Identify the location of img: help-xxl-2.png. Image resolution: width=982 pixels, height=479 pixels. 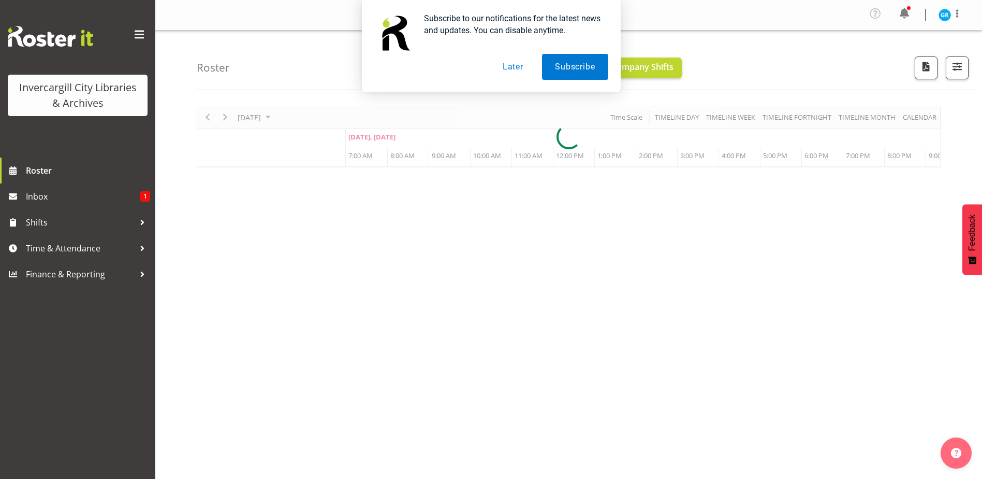
(956, 453).